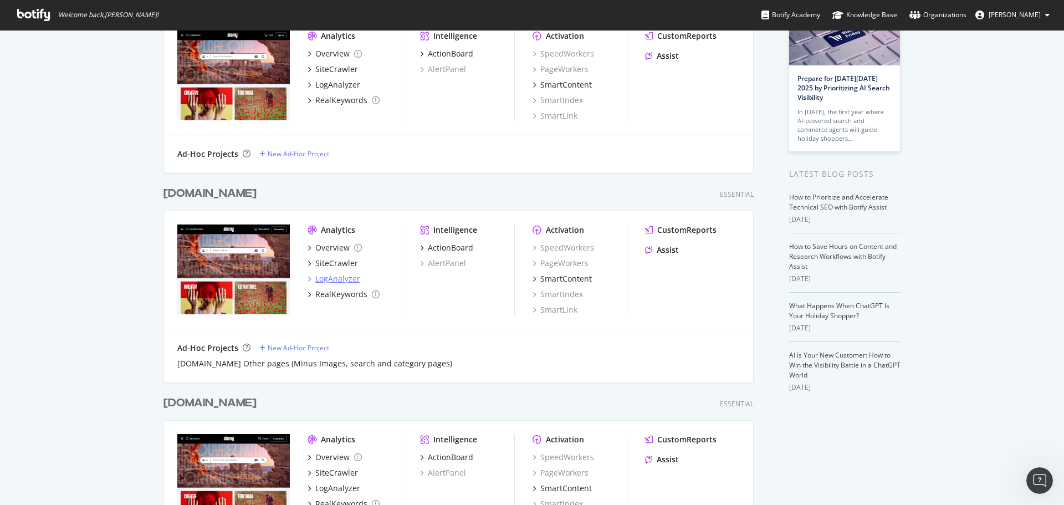  Describe the element at coordinates (845, 174) in the screenshot. I see `div: Latest Blog Posts` at that location.